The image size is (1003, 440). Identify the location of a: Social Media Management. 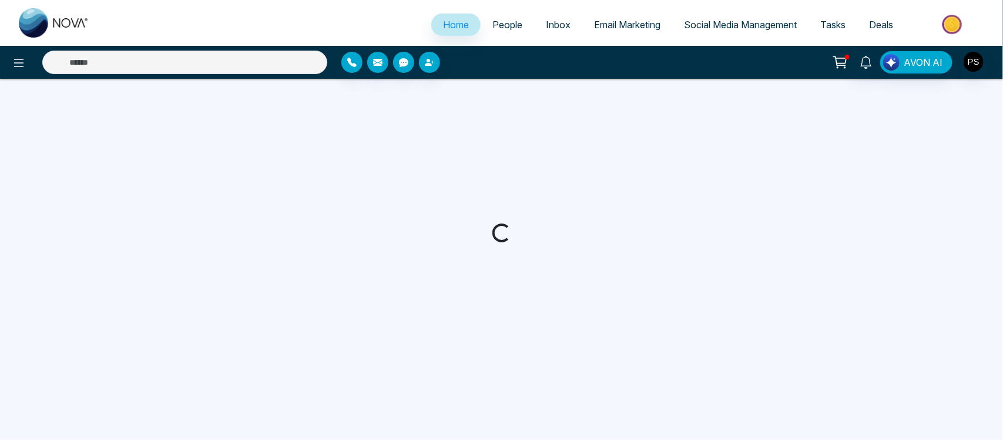
(740, 25).